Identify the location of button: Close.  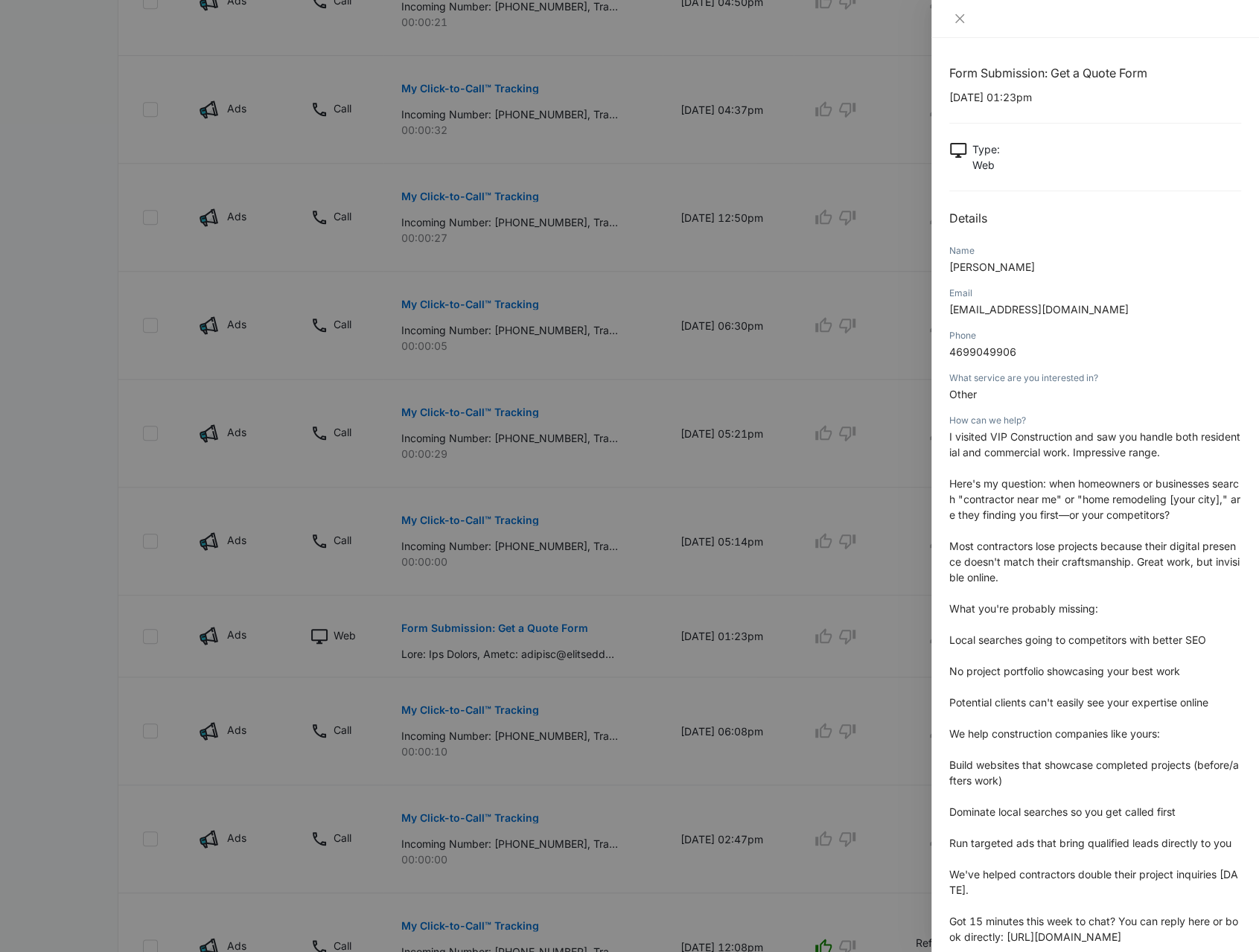
(960, 19).